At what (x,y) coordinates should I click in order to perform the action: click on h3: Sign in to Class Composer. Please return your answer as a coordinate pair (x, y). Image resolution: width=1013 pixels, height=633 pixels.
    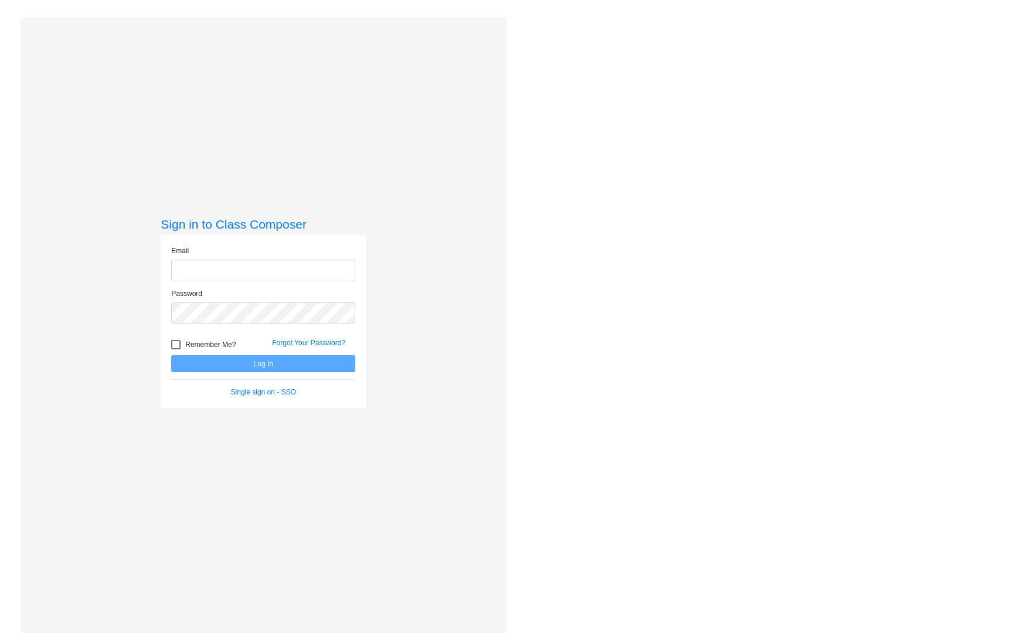
    Looking at the image, I should click on (263, 224).